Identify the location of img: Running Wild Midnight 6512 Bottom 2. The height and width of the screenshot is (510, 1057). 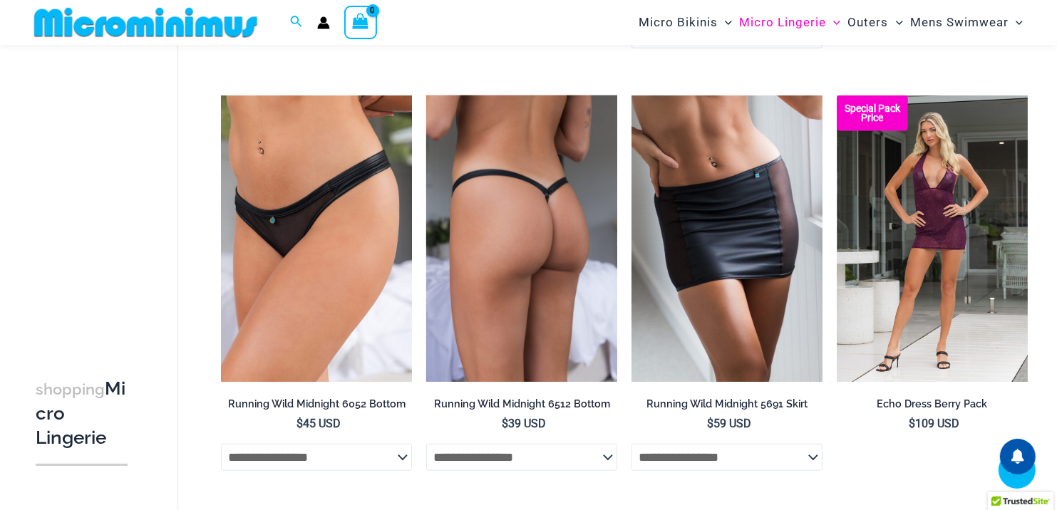
(522, 239).